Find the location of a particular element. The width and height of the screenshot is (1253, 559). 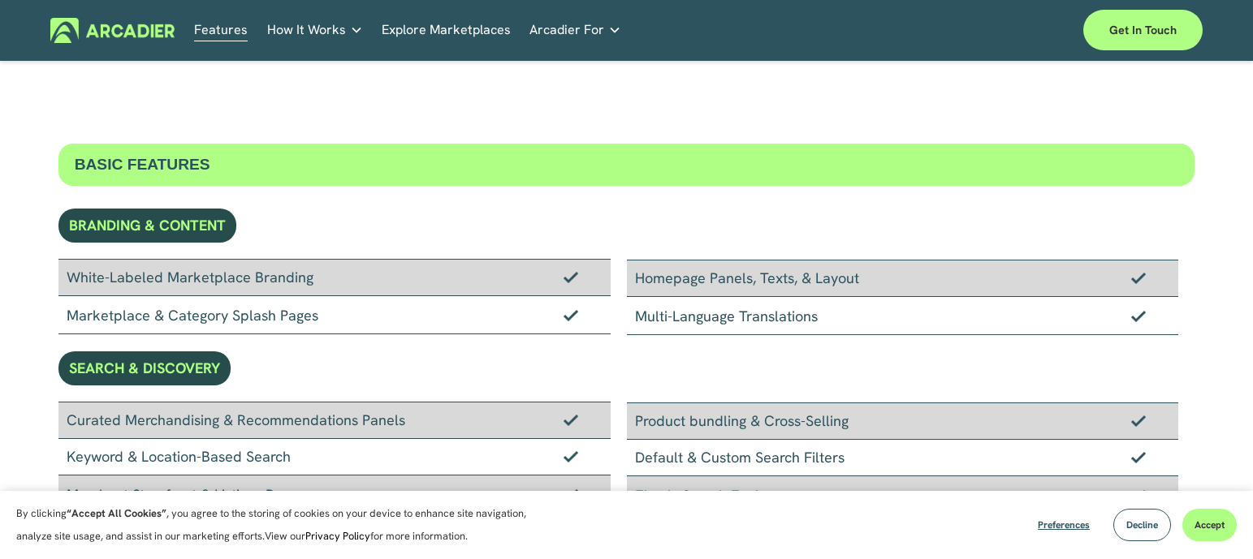

button: Preferences is located at coordinates (1064, 525).